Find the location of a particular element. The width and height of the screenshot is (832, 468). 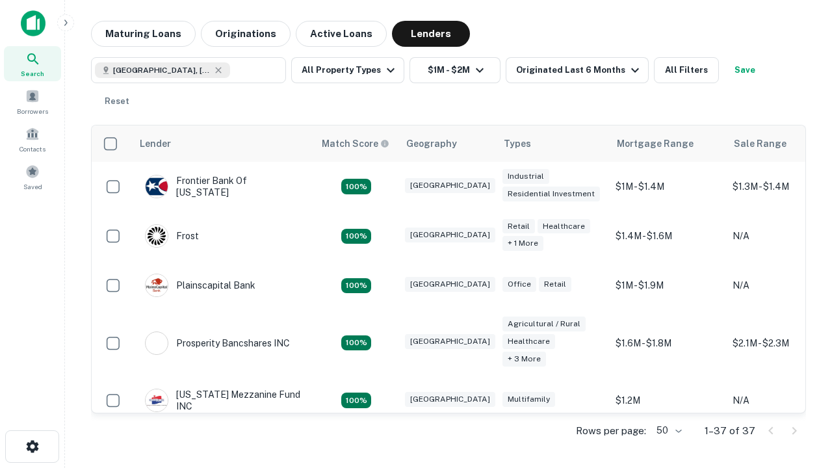

div: Types is located at coordinates (518, 144).